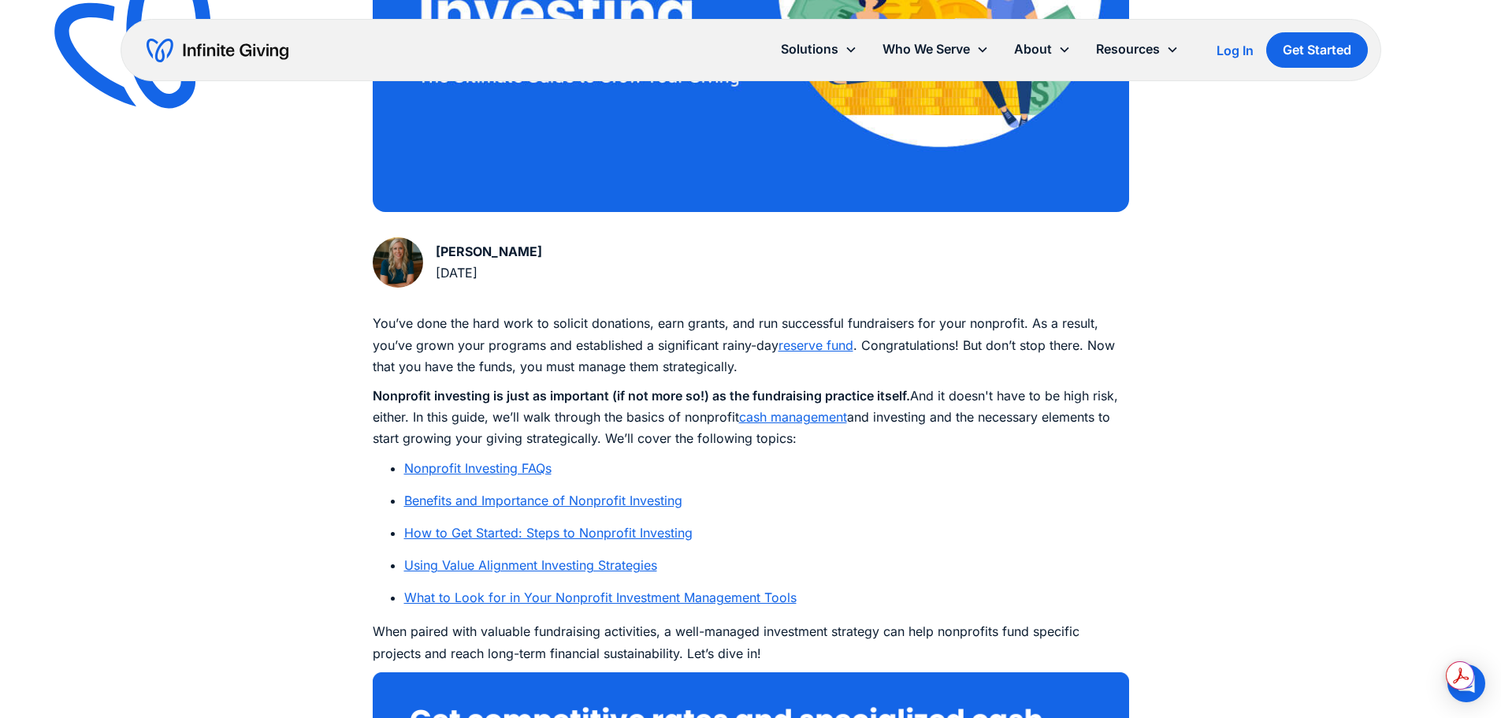 The width and height of the screenshot is (1501, 718). I want to click on p: You’ve done the hard work to solicit donations, earn grants, and run successful fundraisers for y..., so click(751, 345).